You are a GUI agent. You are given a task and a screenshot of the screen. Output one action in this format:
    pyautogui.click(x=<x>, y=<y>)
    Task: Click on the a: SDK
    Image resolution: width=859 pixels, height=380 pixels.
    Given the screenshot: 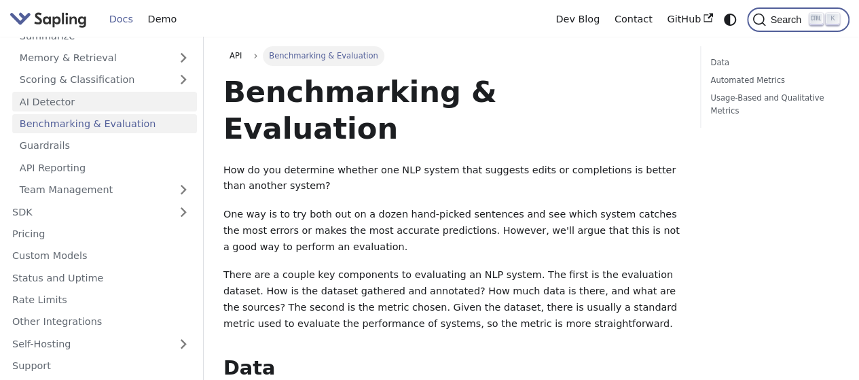 What is the action you would take?
    pyautogui.click(x=87, y=211)
    